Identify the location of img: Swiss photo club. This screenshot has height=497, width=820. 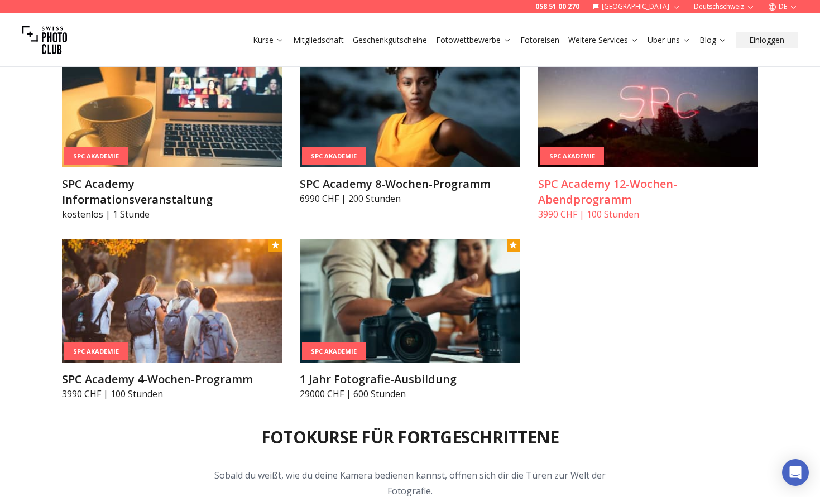
(45, 40).